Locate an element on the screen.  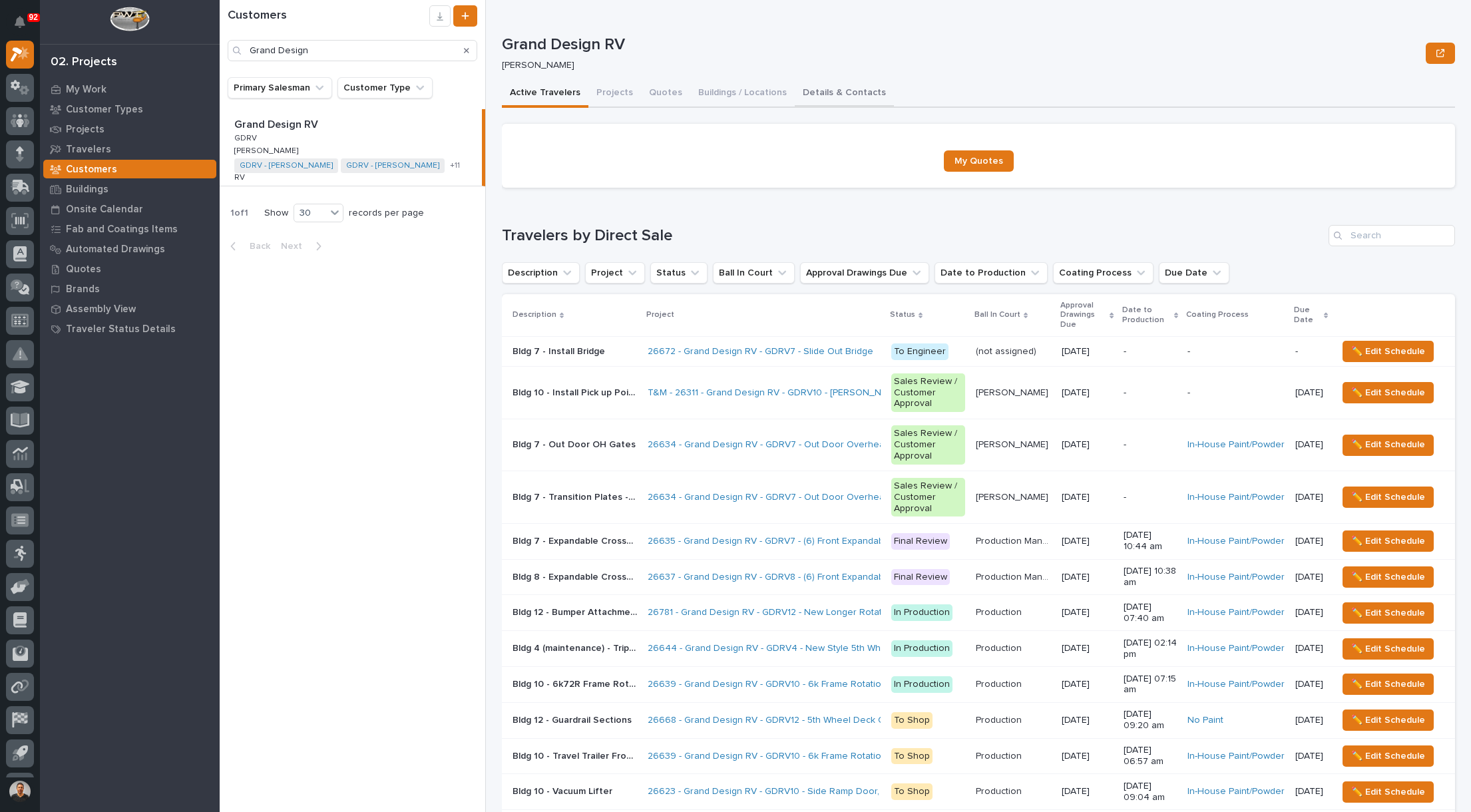
a: Customer Types is located at coordinates (130, 109).